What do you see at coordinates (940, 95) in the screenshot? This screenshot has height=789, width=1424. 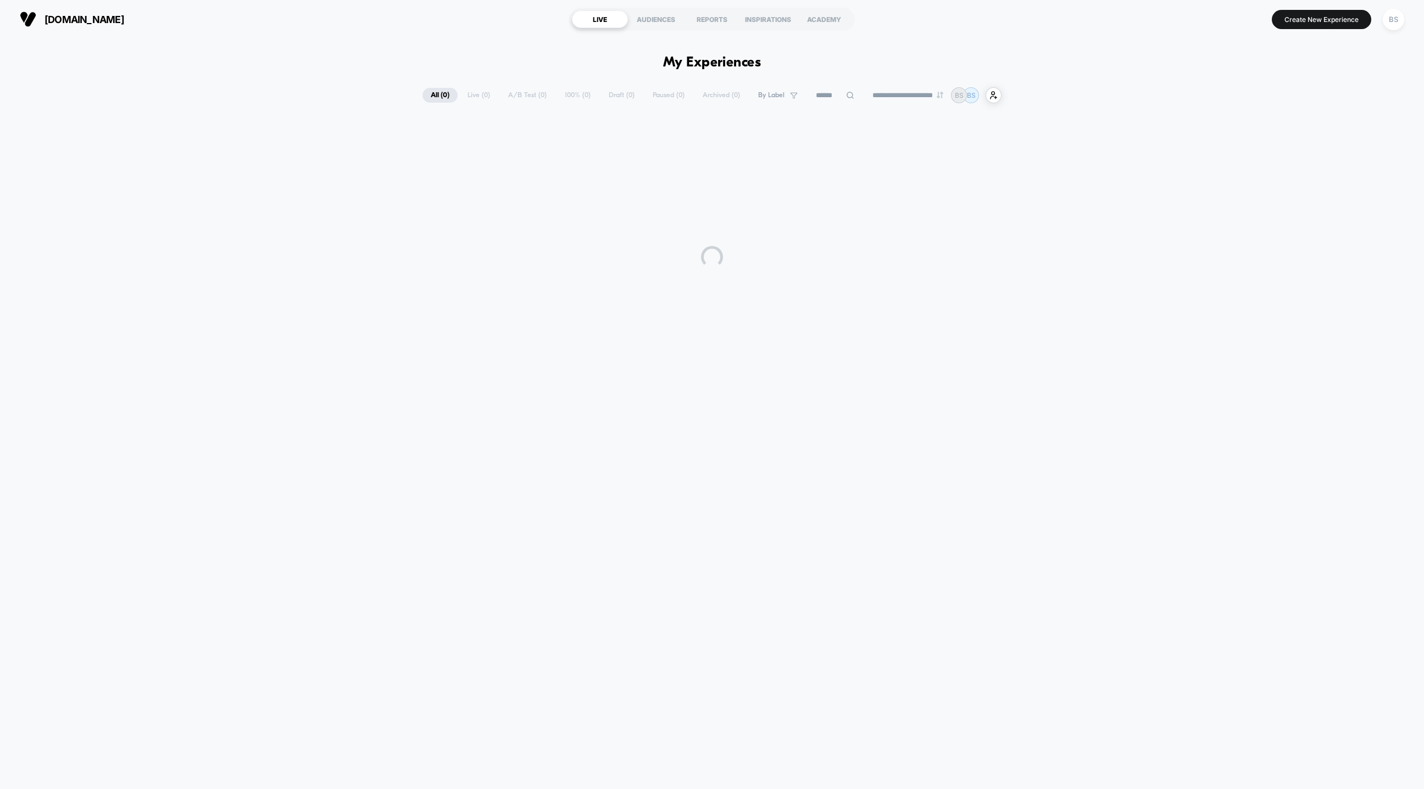 I see `img: end` at bounding box center [940, 95].